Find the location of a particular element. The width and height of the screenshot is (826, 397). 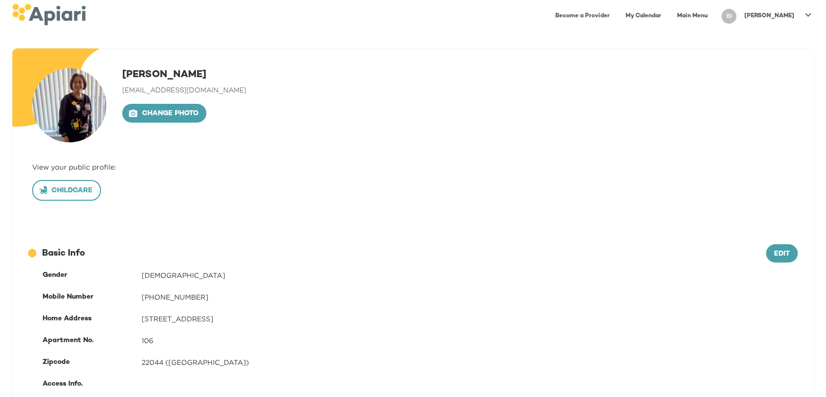

div: Gender is located at coordinates (92, 276).